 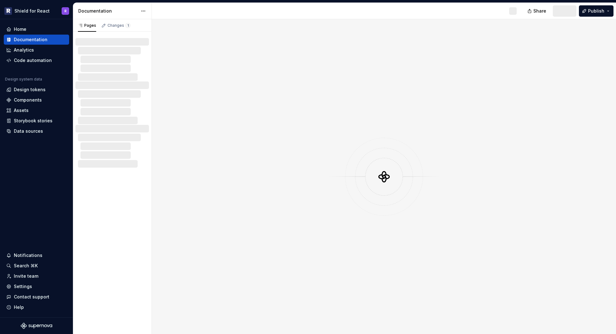 What do you see at coordinates (36, 50) in the screenshot?
I see `a: Analytics` at bounding box center [36, 50].